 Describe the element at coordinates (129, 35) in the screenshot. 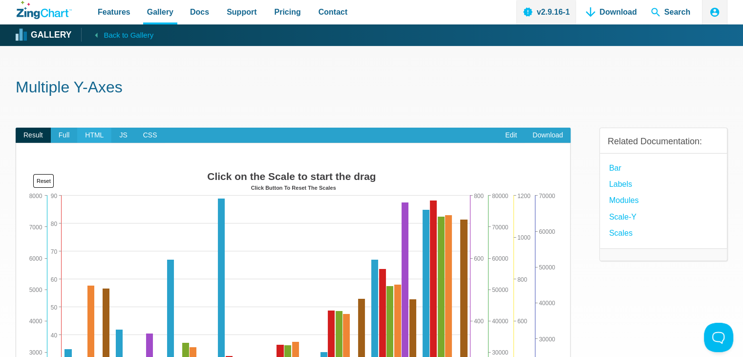

I see `span: Back to Gallery` at that location.